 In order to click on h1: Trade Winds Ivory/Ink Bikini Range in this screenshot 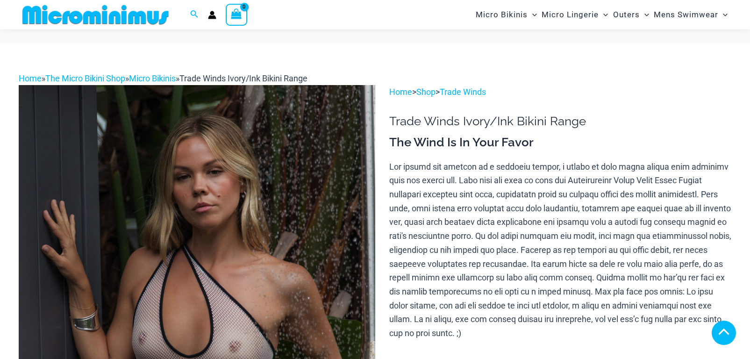, I will do `click(561, 121)`.